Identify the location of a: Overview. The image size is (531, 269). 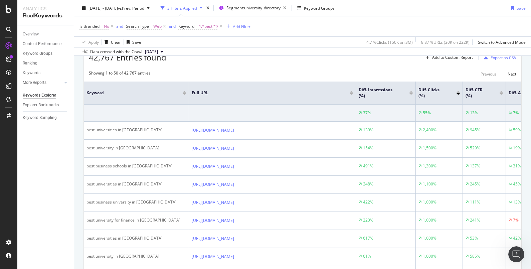
(46, 34).